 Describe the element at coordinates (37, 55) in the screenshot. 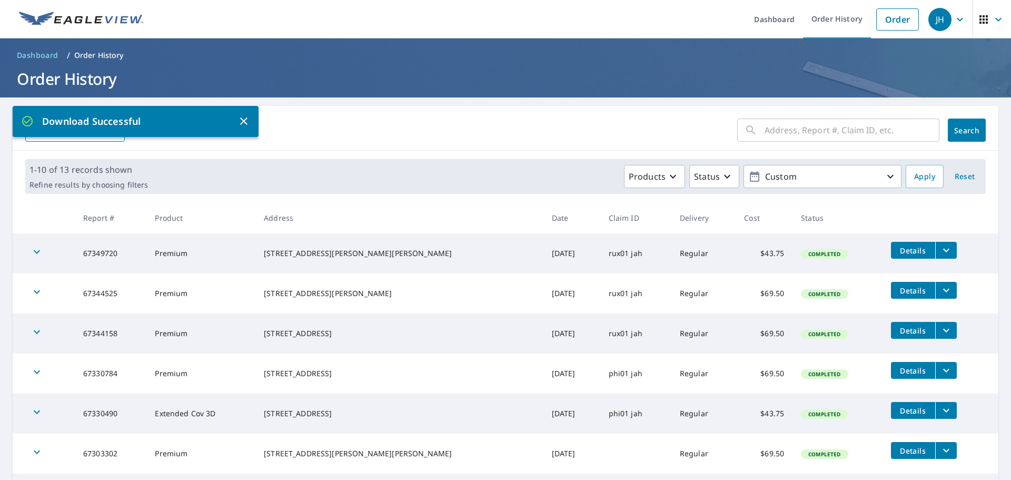

I see `span: Dashboard` at that location.